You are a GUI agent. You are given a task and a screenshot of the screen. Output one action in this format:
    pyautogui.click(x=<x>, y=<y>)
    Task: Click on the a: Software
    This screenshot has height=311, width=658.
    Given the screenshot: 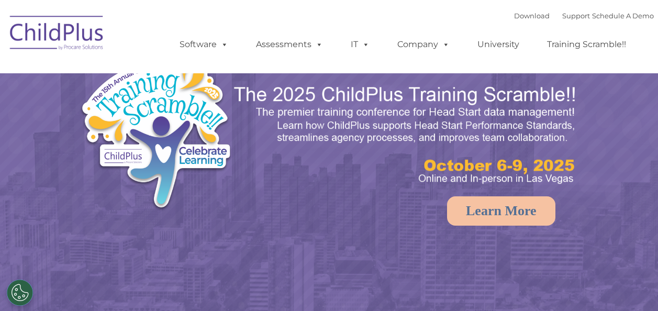 What is the action you would take?
    pyautogui.click(x=204, y=44)
    